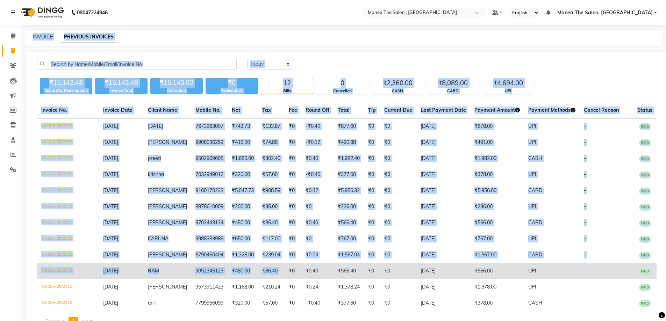 The image size is (666, 321). What do you see at coordinates (349, 191) in the screenshot?
I see `td: ₹5,956.32` at bounding box center [349, 191].